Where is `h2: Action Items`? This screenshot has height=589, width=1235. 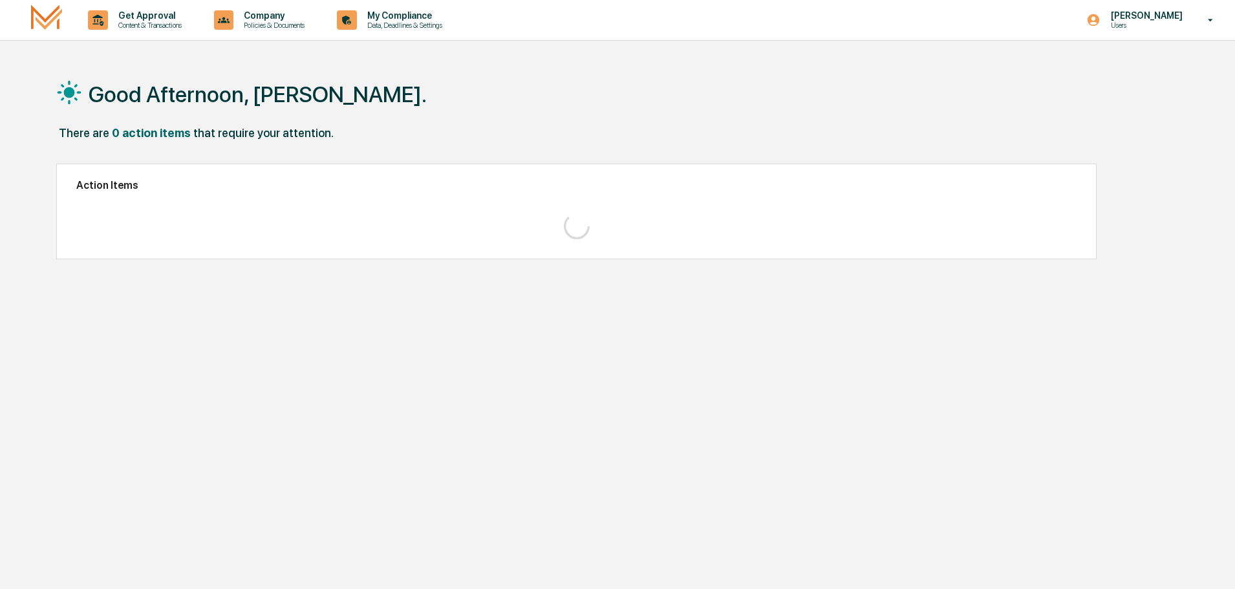
h2: Action Items is located at coordinates (576, 185).